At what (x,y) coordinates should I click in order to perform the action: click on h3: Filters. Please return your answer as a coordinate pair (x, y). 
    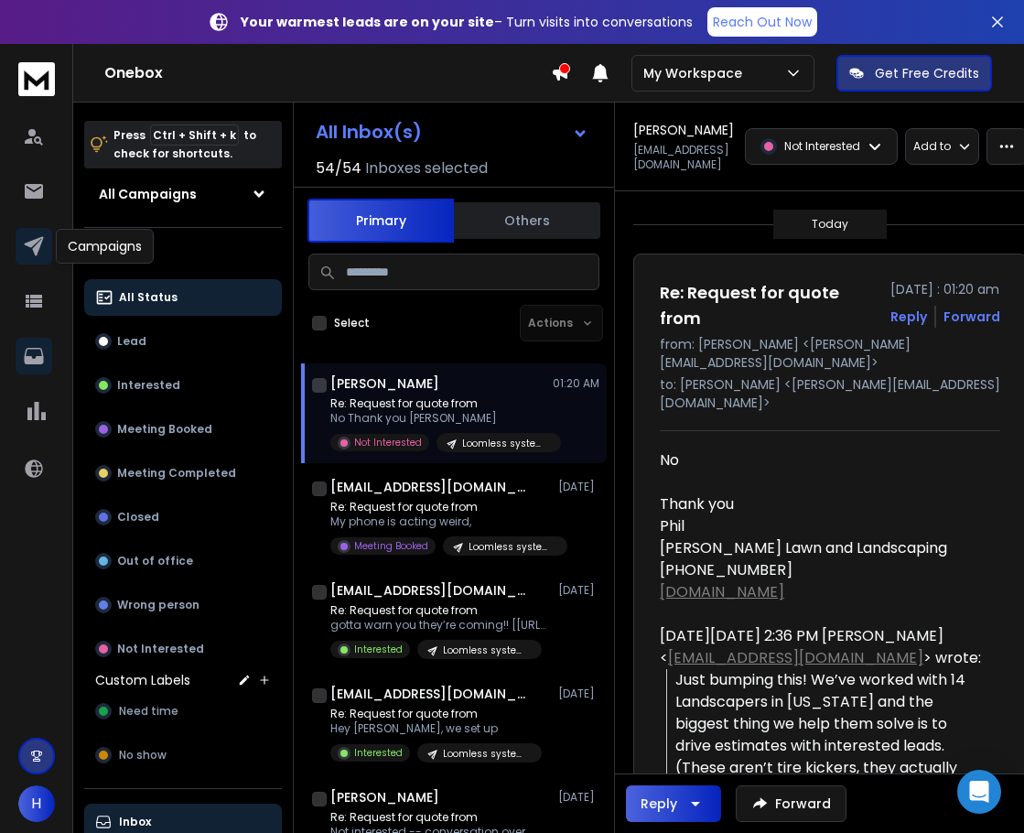
    Looking at the image, I should click on (183, 255).